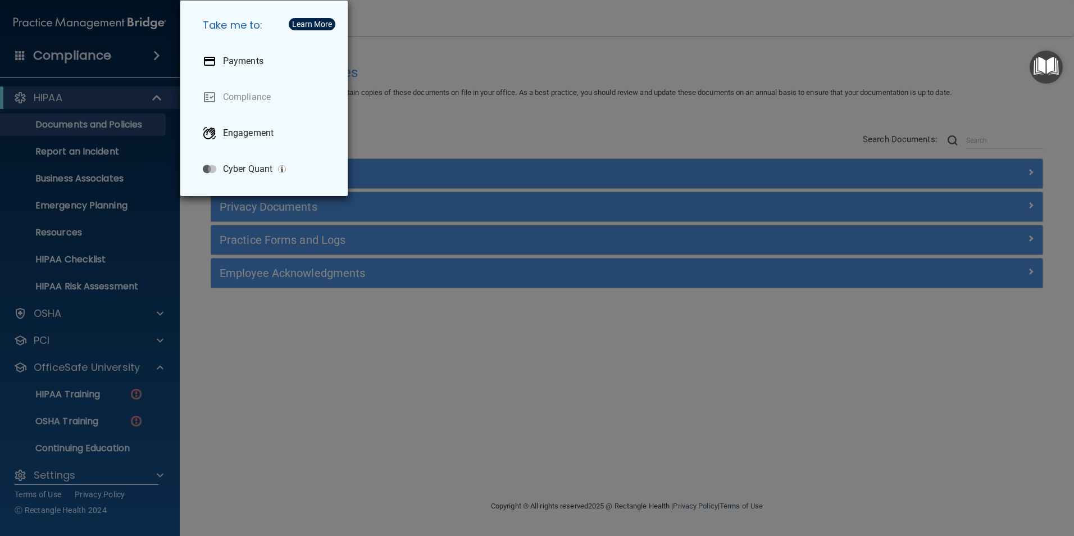 The image size is (1074, 536). Describe the element at coordinates (243, 61) in the screenshot. I see `p: Payments` at that location.